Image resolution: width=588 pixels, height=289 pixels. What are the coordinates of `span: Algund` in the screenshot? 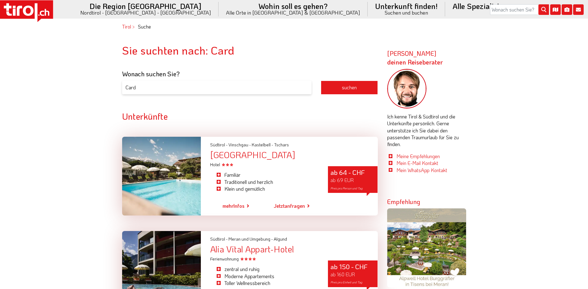 It's located at (280, 239).